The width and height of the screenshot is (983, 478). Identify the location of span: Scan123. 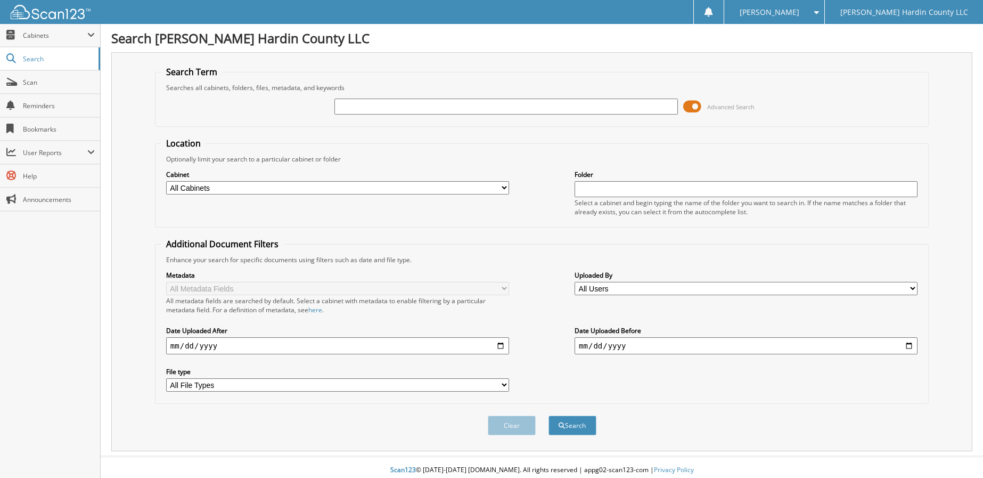
(403, 469).